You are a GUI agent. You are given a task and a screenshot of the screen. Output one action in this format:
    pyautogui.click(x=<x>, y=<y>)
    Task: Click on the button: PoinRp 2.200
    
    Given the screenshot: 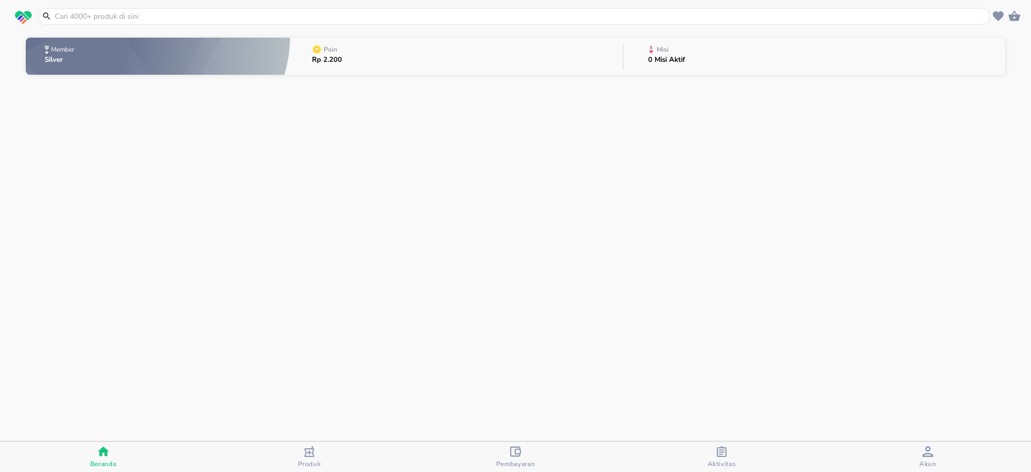 What is the action you would take?
    pyautogui.click(x=457, y=56)
    